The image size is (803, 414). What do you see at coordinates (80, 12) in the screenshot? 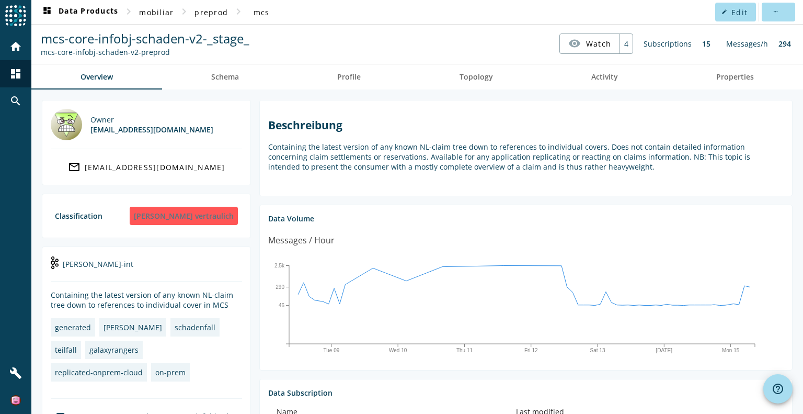
I see `button: Data Products` at bounding box center [80, 12].